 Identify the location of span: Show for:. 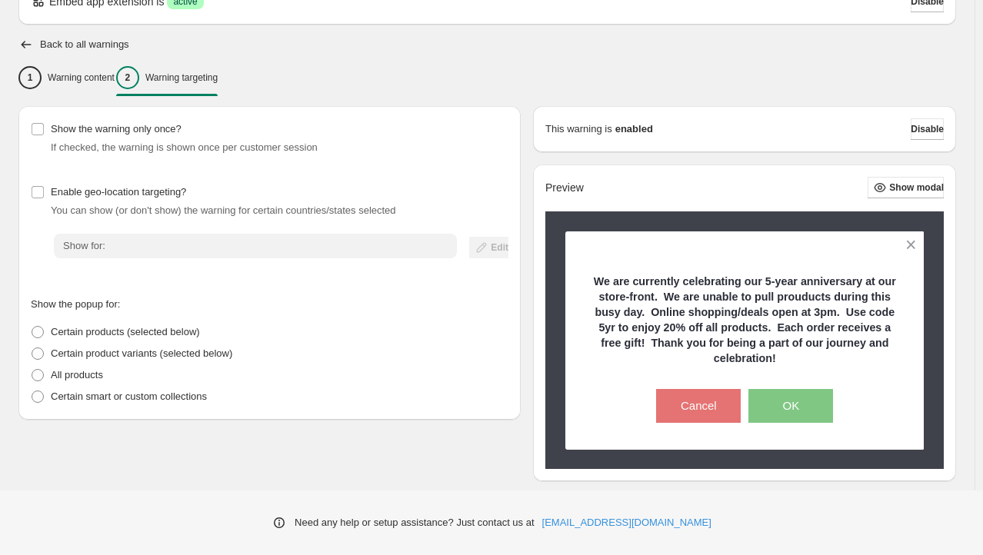
(84, 245).